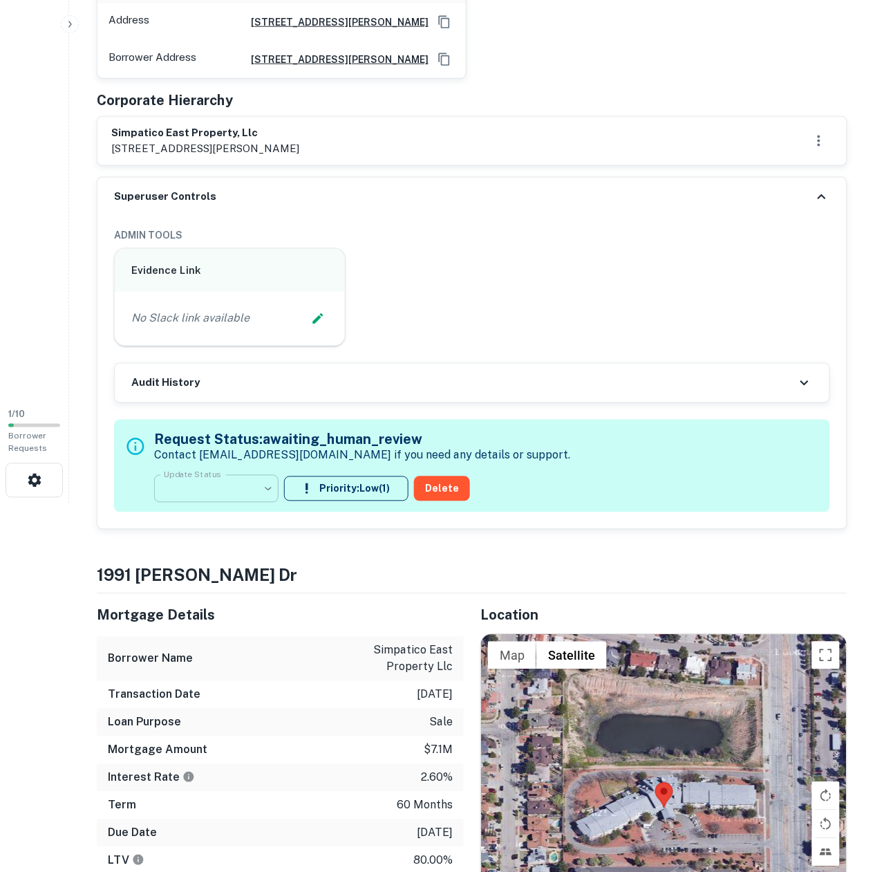 This screenshot has width=875, height=872. I want to click on button: Show street map, so click(512, 655).